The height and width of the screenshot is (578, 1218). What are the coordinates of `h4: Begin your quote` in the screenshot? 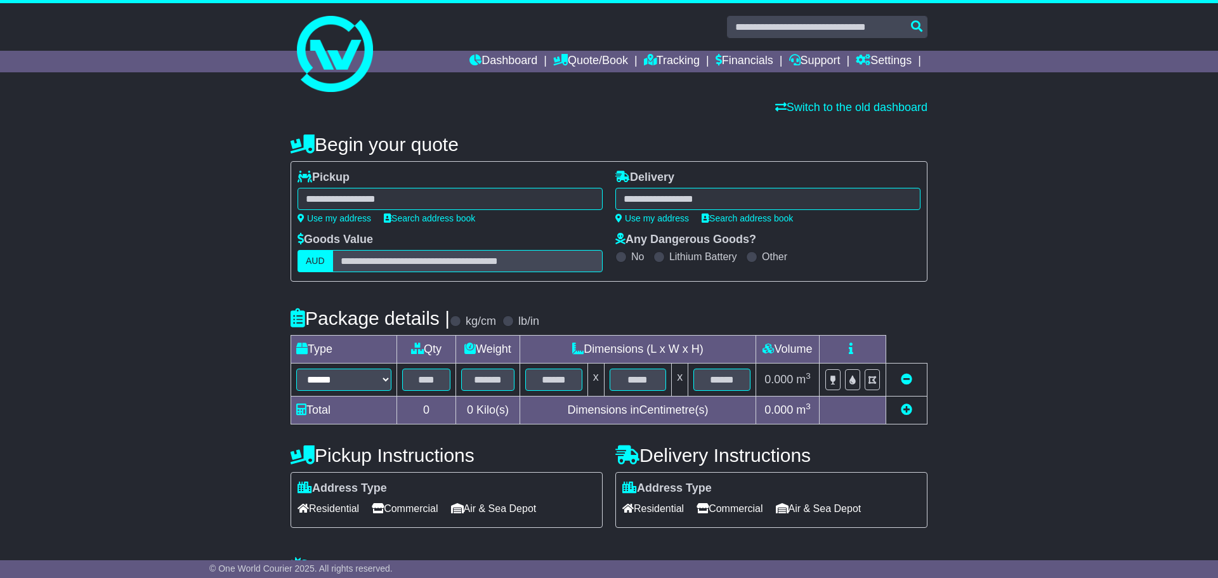 It's located at (609, 144).